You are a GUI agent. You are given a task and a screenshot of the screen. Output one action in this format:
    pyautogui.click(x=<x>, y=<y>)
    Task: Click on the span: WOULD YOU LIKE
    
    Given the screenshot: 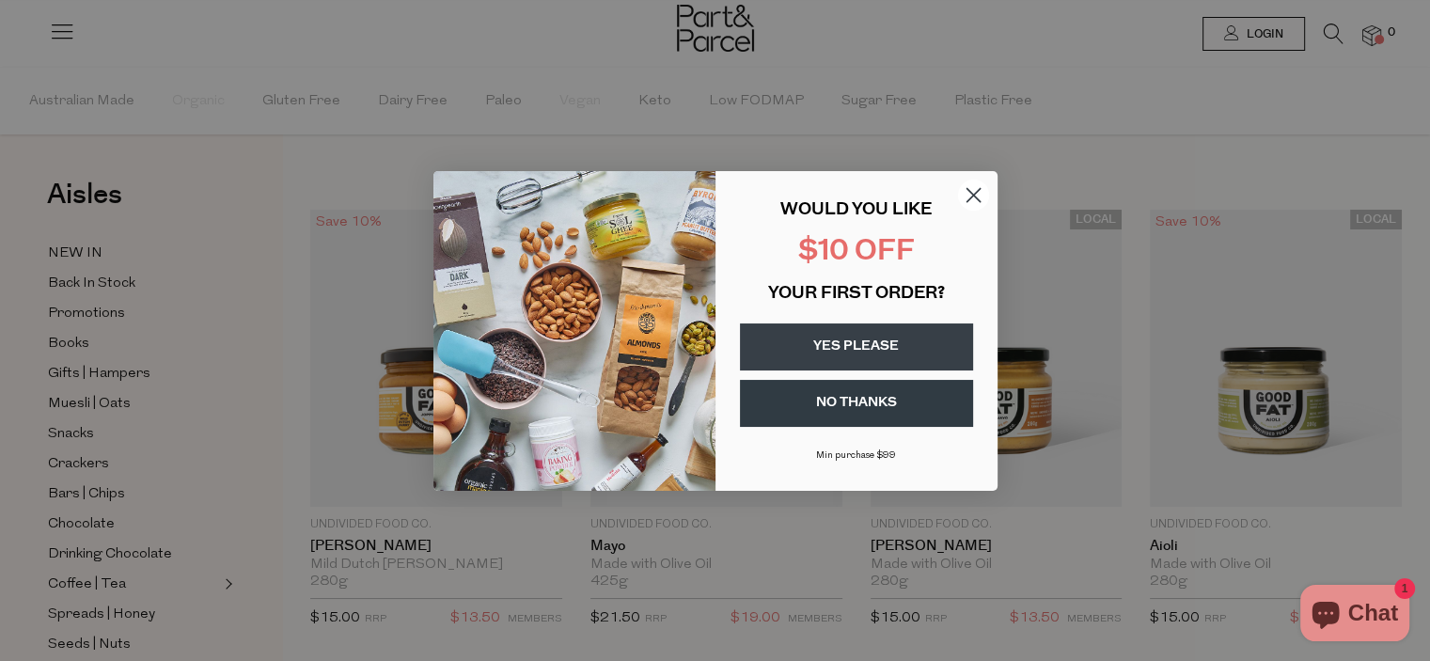 What is the action you would take?
    pyautogui.click(x=856, y=211)
    